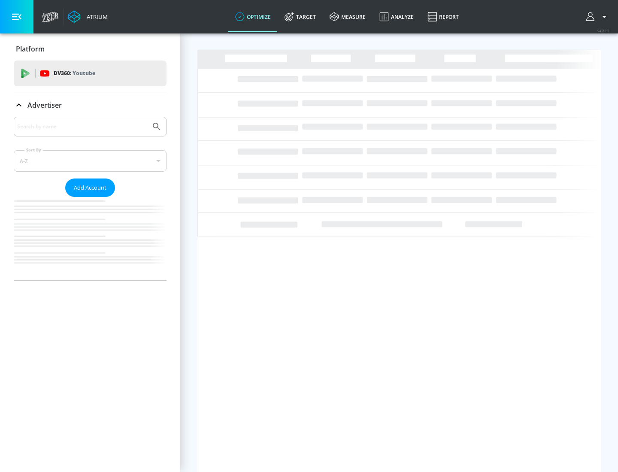 The height and width of the screenshot is (472, 618). Describe the element at coordinates (90, 73) in the screenshot. I see `div: DV360: Youtube` at that location.